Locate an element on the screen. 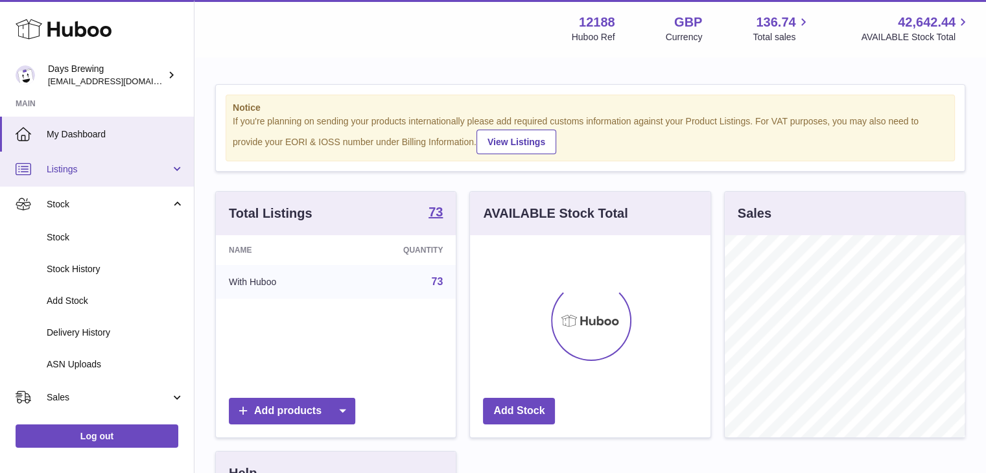 This screenshot has height=473, width=986. a: Add products is located at coordinates (292, 411).